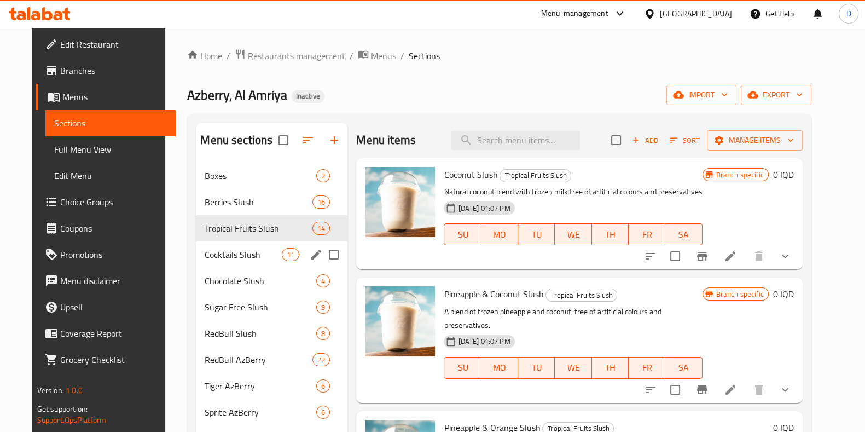 Image resolution: width=865 pixels, height=432 pixels. I want to click on p: Natural coconut blend with frozen milk free of artificial colours and preservatives, so click(573, 192).